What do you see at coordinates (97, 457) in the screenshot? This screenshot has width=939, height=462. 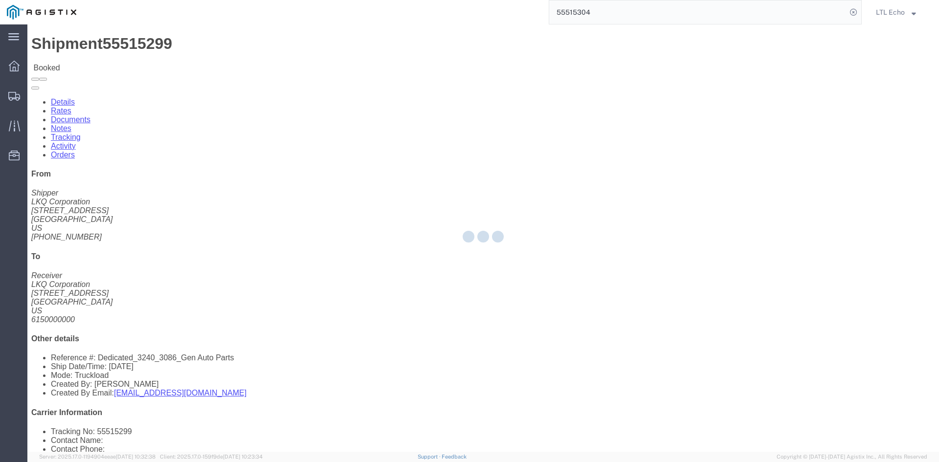 I see `span: Server: 2025.17.0-1194904eeae` at bounding box center [97, 457].